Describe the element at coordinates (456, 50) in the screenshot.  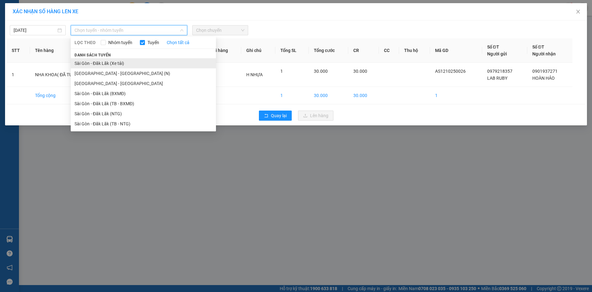
I see `th: Mã GD` at that location.